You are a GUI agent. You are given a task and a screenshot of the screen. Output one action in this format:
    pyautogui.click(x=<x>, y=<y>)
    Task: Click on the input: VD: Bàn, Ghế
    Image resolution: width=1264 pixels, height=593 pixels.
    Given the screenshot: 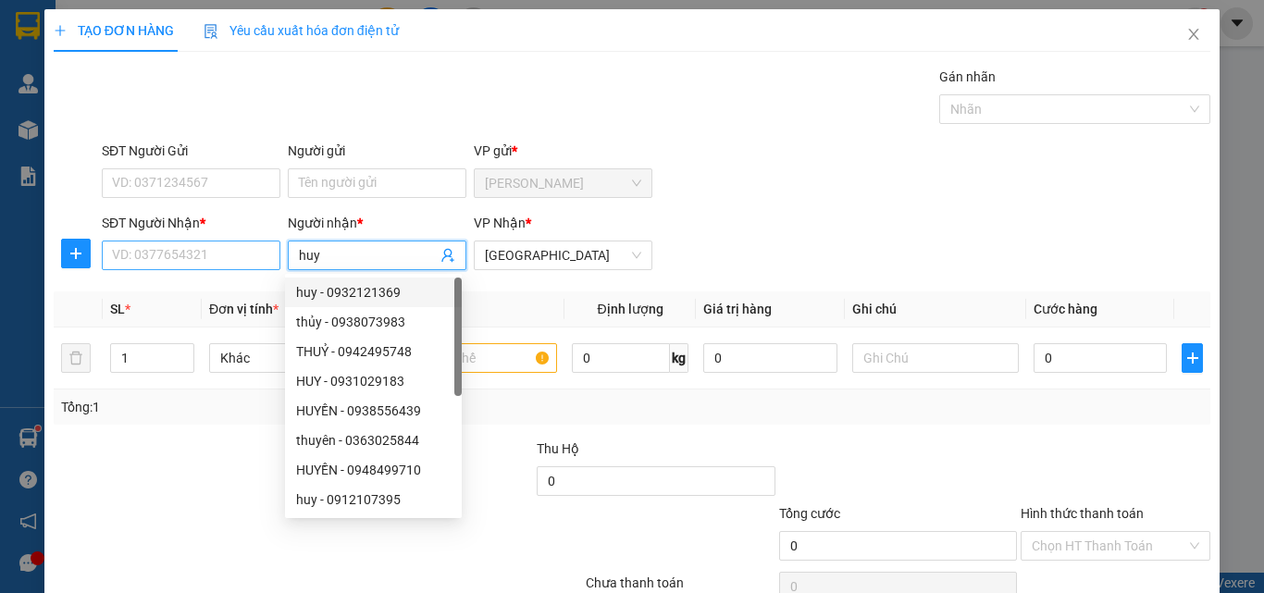 What is the action you would take?
    pyautogui.click(x=474, y=358)
    